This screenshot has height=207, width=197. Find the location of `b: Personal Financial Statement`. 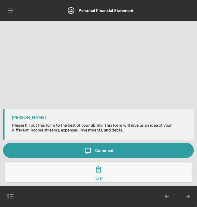

b: Personal Financial Statement is located at coordinates (106, 10).